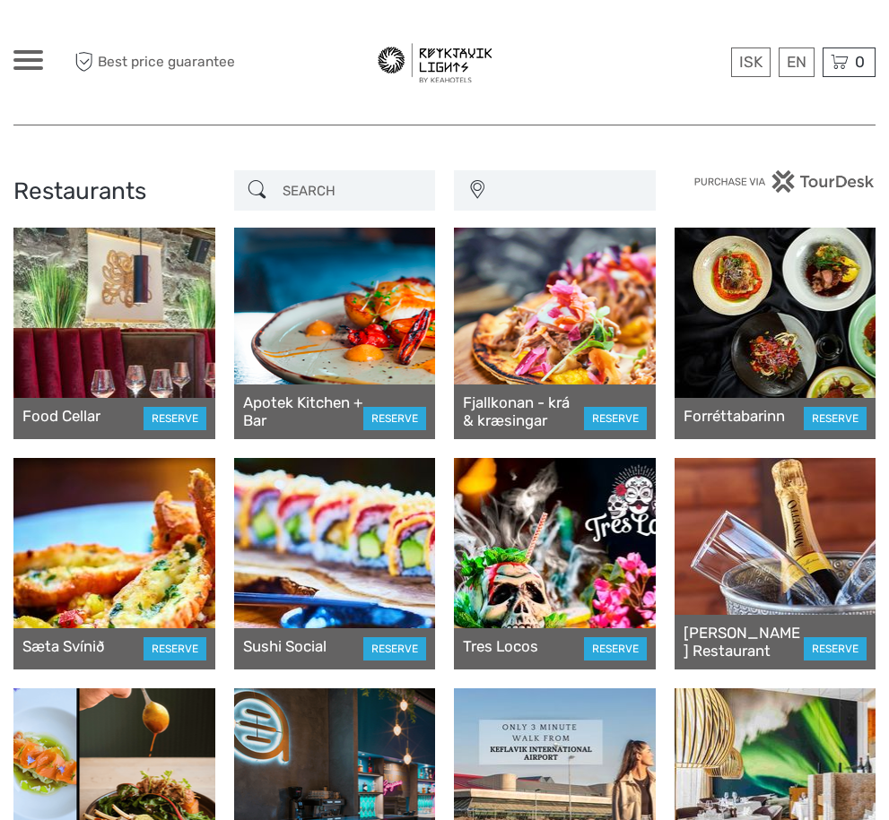 The image size is (889, 820). What do you see at coordinates (523, 412) in the screenshot?
I see `a: Fjallkonan - krá & kræsingar` at bounding box center [523, 412].